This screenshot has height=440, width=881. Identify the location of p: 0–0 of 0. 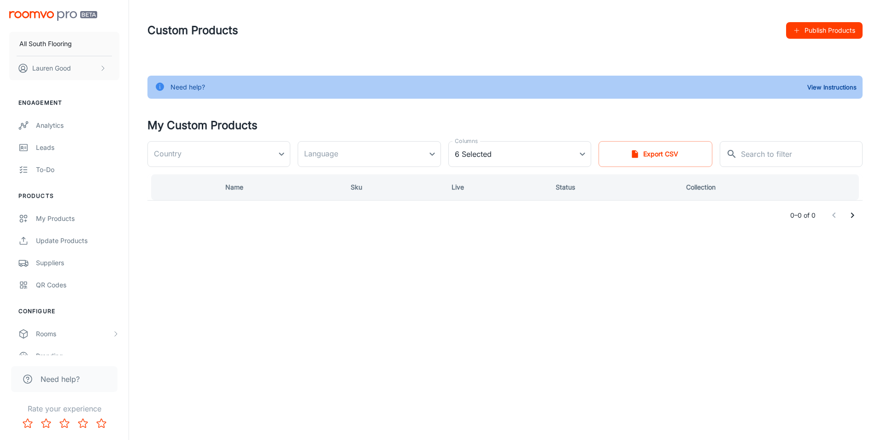
(803, 215).